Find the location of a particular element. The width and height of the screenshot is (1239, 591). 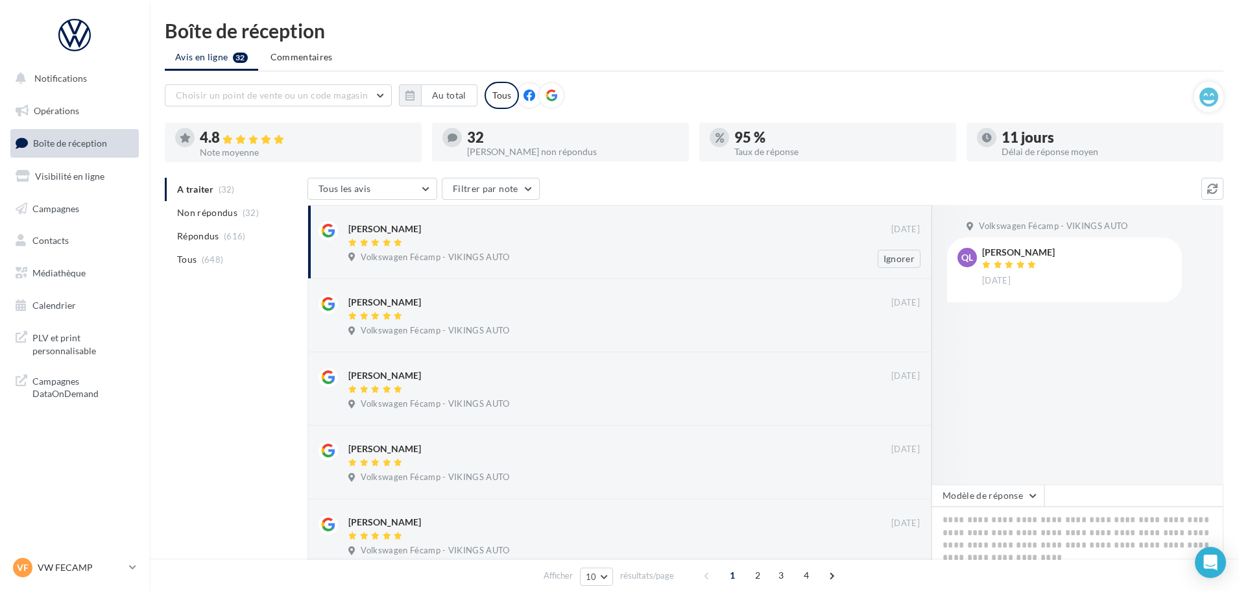

a: Opérations is located at coordinates (75, 111).